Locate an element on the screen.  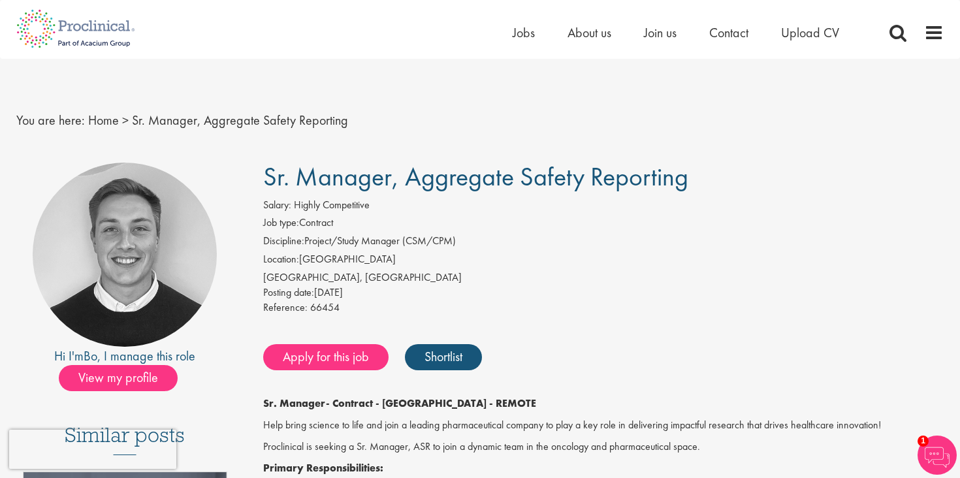
label: Discipline: is located at coordinates (284, 241).